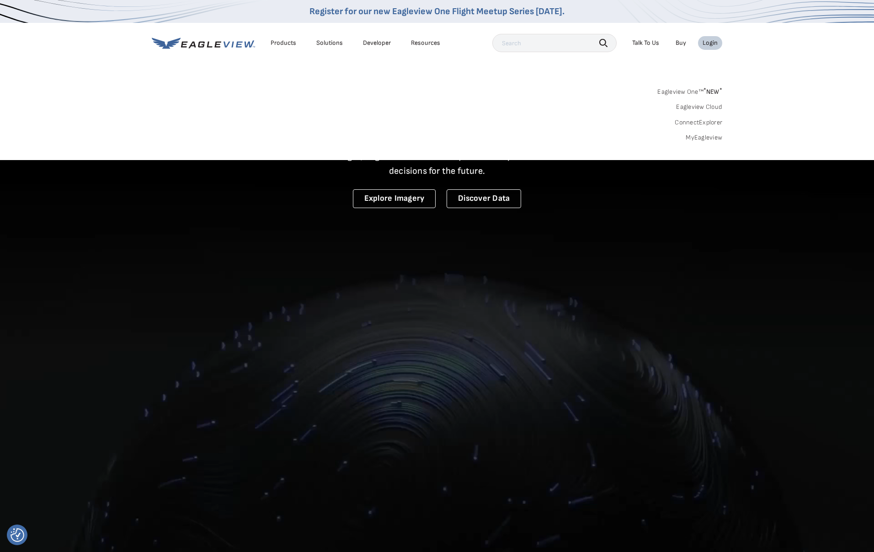 This screenshot has width=874, height=552. What do you see at coordinates (17, 535) in the screenshot?
I see `img: Revisit consent button` at bounding box center [17, 535].